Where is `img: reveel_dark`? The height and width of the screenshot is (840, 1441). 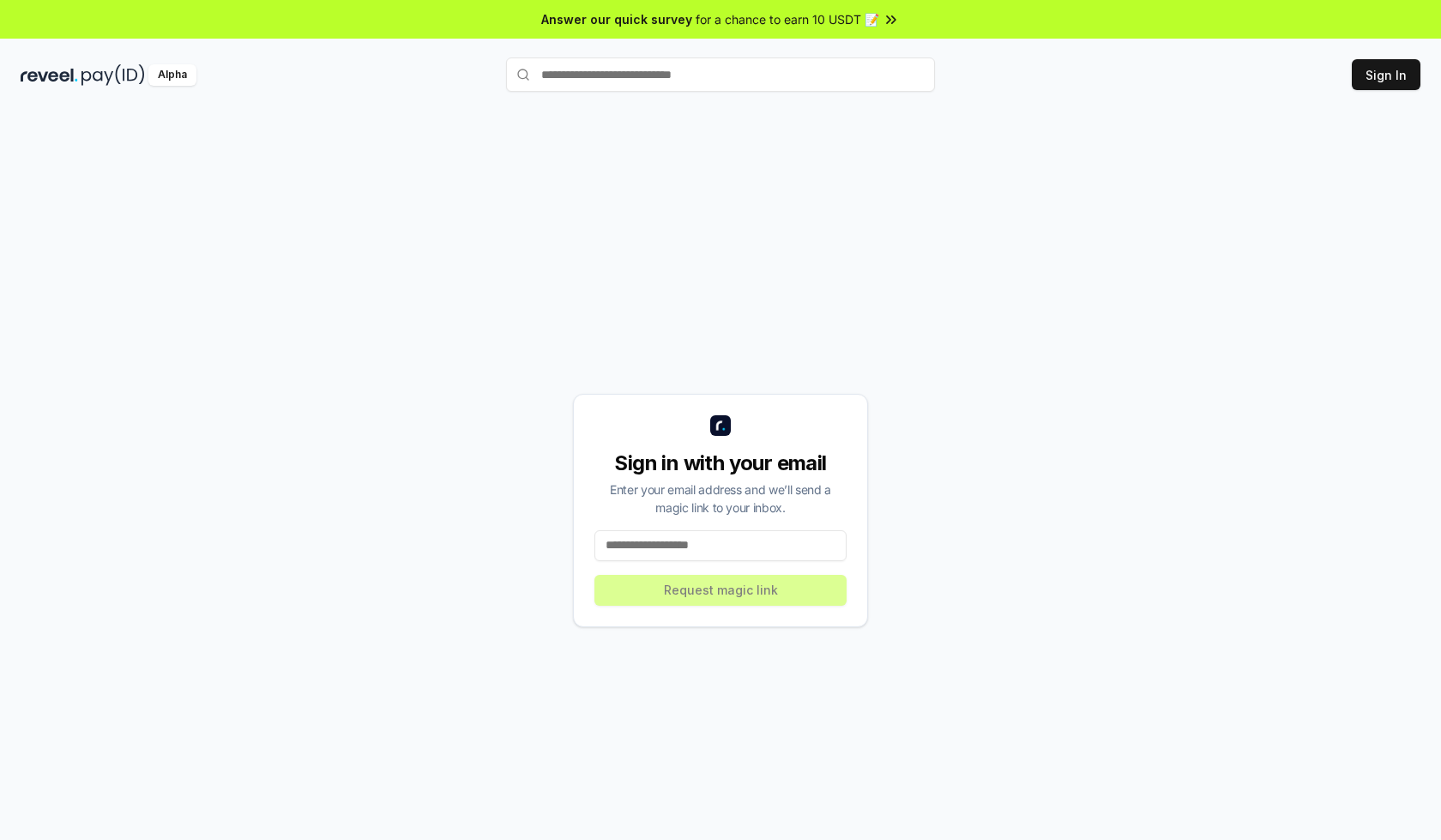
img: reveel_dark is located at coordinates (49, 75).